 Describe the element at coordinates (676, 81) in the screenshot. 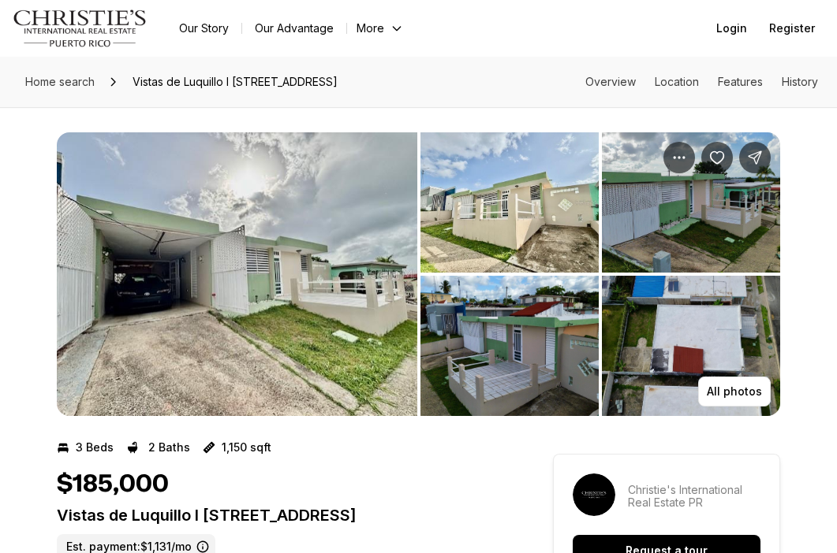

I see `a: Skip to: Location` at that location.